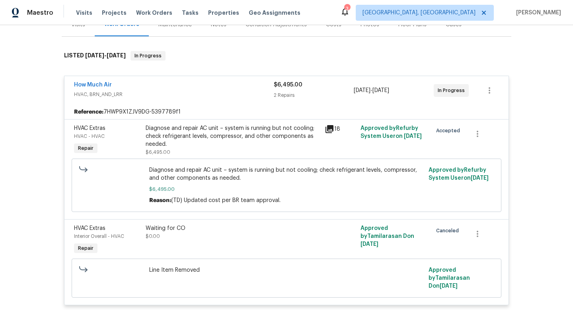 The image size is (573, 310). Describe the element at coordinates (340, 129) in the screenshot. I see `div: 18` at that location.